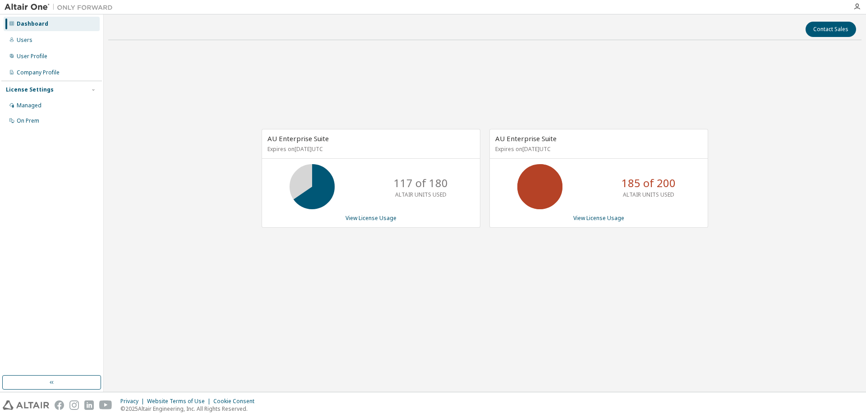 Image resolution: width=866 pixels, height=418 pixels. Describe the element at coordinates (28, 121) in the screenshot. I see `div: On Prem` at that location.